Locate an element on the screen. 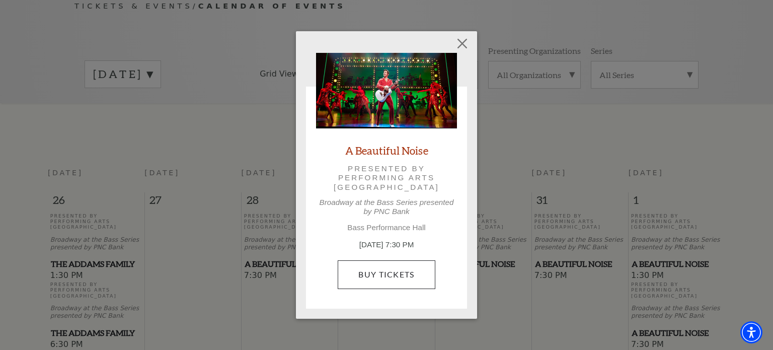 The image size is (773, 350). img: A Beautiful Noise is located at coordinates (387, 91).